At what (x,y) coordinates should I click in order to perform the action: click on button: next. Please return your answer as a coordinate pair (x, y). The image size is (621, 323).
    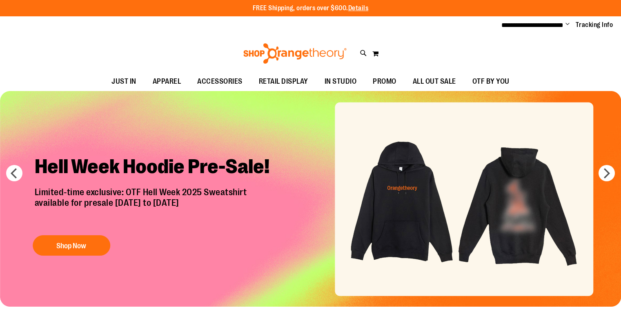
    Looking at the image, I should click on (606, 173).